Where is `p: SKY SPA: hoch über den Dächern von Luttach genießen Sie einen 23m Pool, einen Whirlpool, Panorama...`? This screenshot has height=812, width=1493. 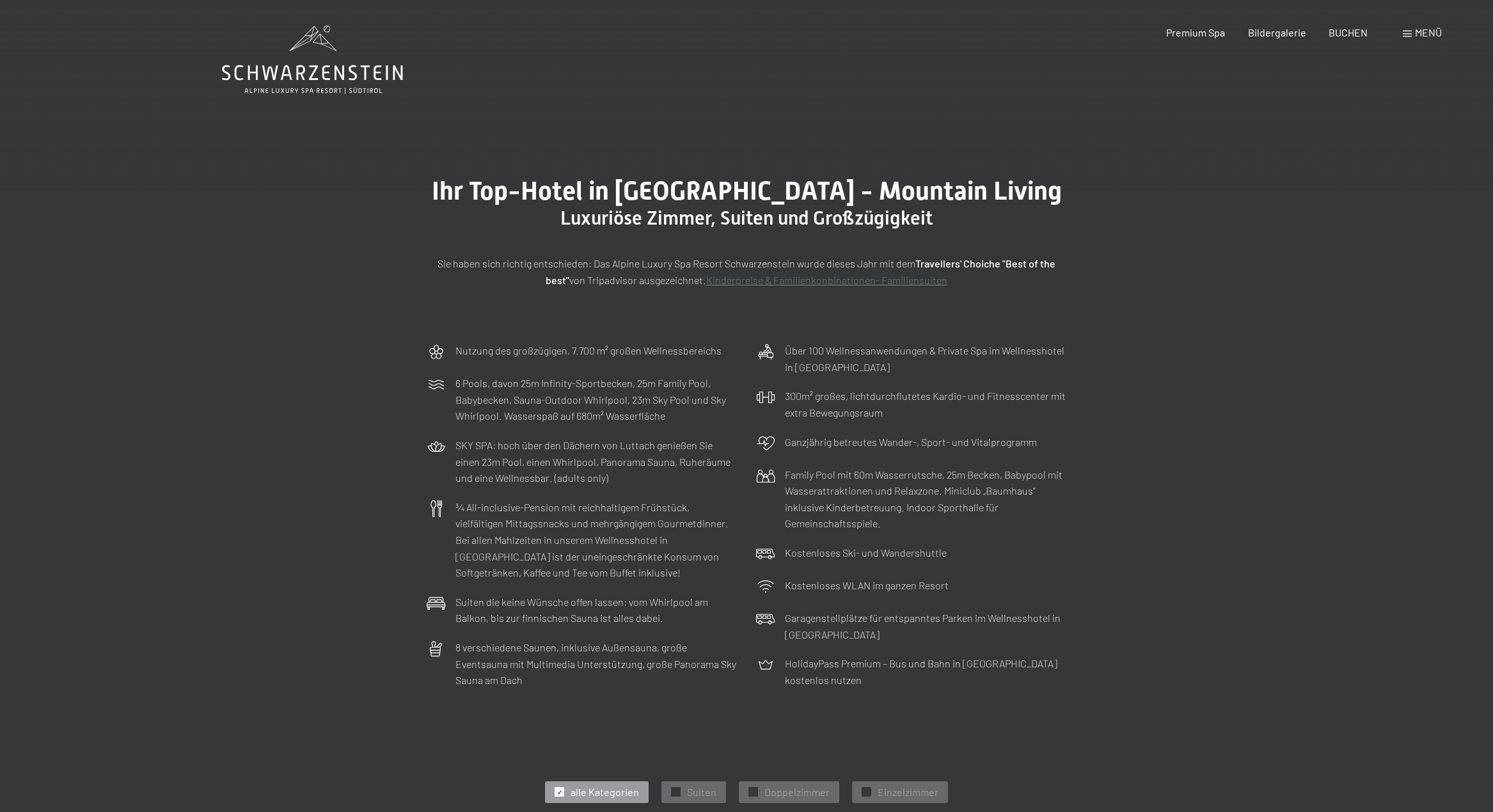
p: SKY SPA: hoch über den Dächern von Luttach genießen Sie einen 23m Pool, einen Whirlpool, Panorama... is located at coordinates (596, 461).